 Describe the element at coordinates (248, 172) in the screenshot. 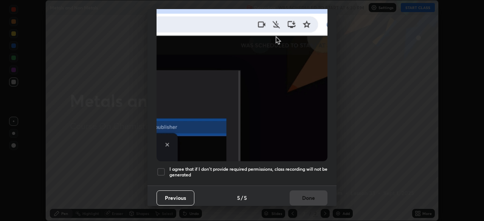

I see `h5: I agree that if I don't provide required permissions, class recording will not be generated` at that location.